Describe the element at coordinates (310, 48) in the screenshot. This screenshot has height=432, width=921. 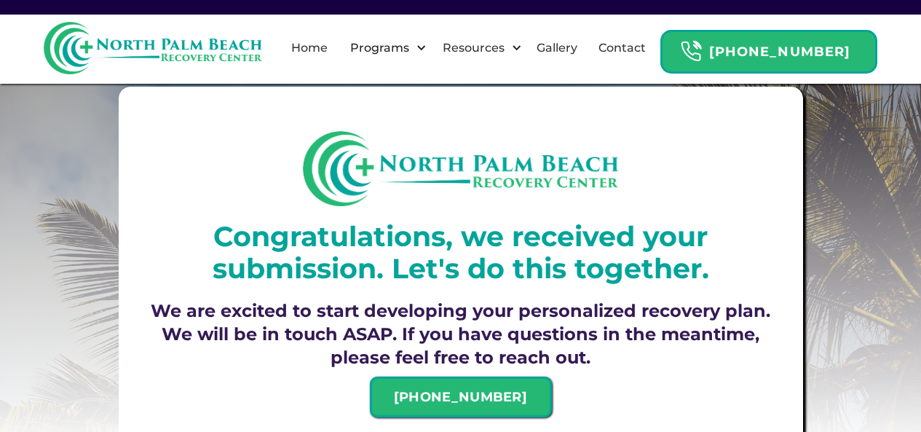
I see `a: Home` at that location.